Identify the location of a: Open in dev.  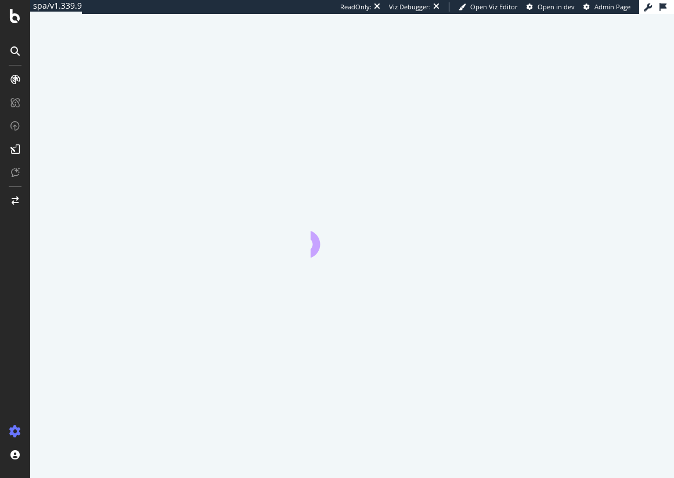
(550, 7).